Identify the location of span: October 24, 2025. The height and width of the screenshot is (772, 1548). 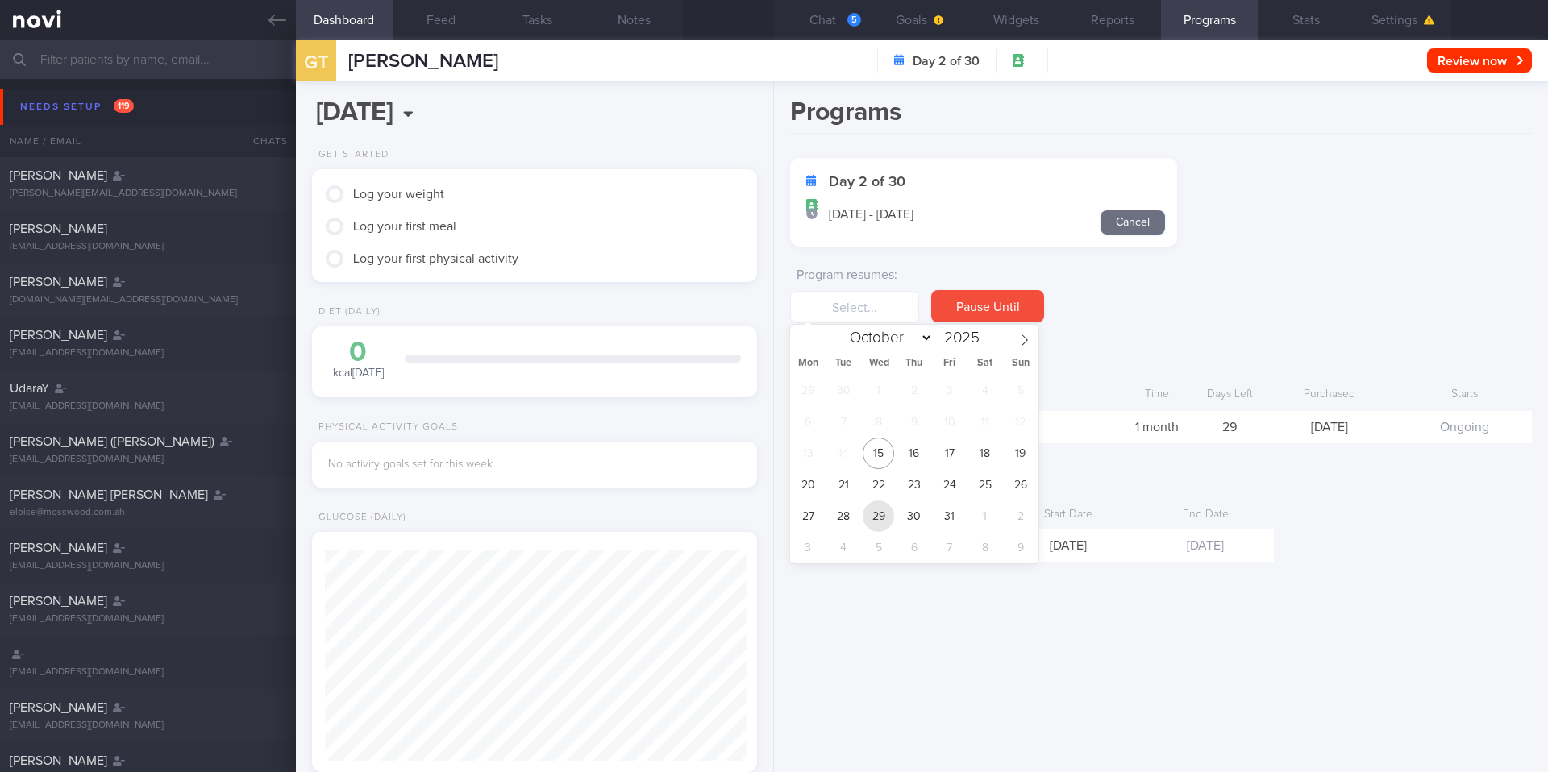
(949, 485).